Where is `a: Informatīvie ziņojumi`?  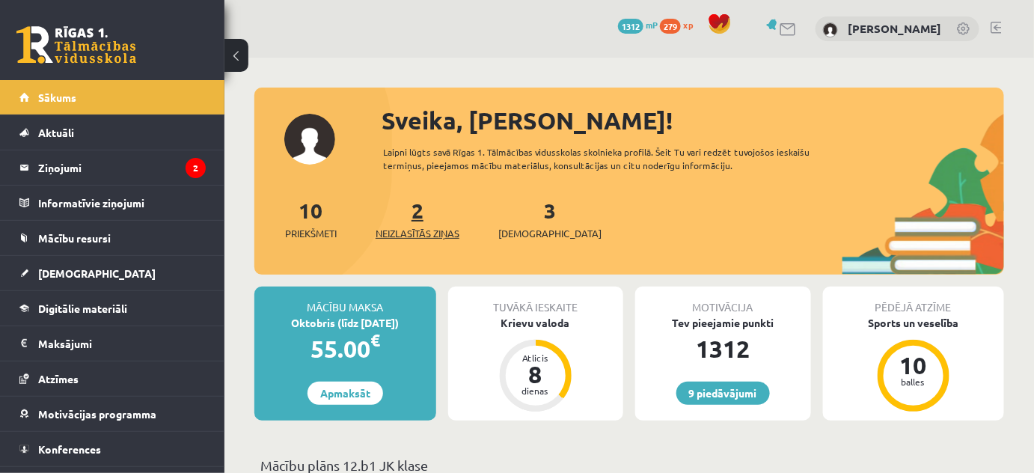 a: Informatīvie ziņojumi is located at coordinates (112, 203).